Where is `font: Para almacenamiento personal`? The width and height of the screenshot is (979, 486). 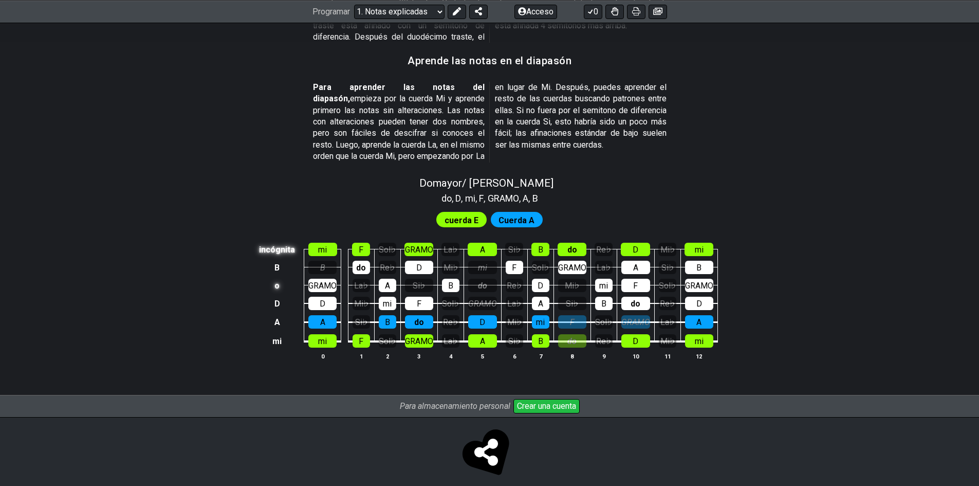
font: Para almacenamiento personal is located at coordinates (455, 406).